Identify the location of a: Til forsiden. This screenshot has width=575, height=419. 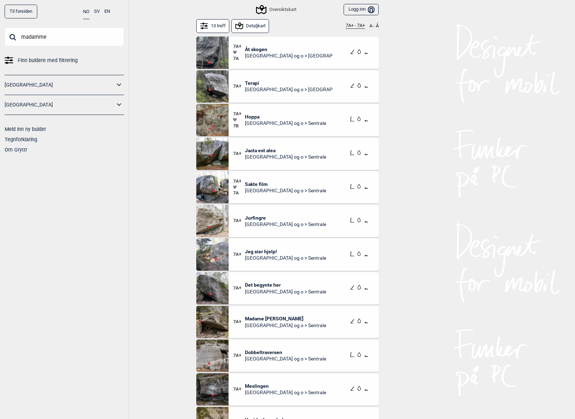
(21, 11).